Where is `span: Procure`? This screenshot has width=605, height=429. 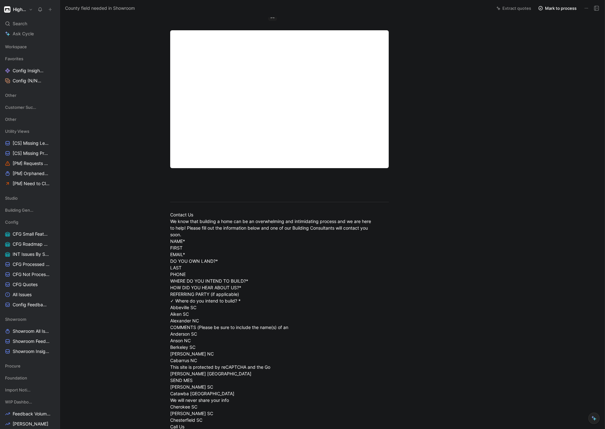 span: Procure is located at coordinates (13, 366).